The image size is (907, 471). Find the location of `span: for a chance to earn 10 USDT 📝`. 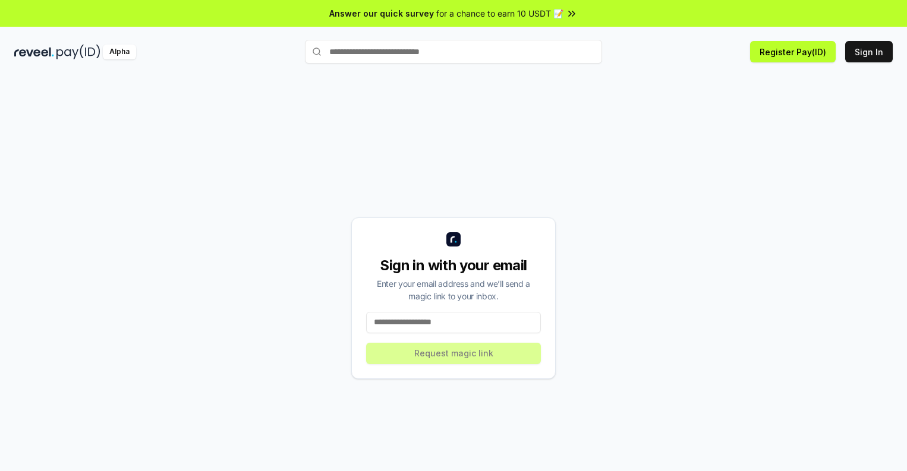

span: for a chance to earn 10 USDT 📝 is located at coordinates (500, 13).